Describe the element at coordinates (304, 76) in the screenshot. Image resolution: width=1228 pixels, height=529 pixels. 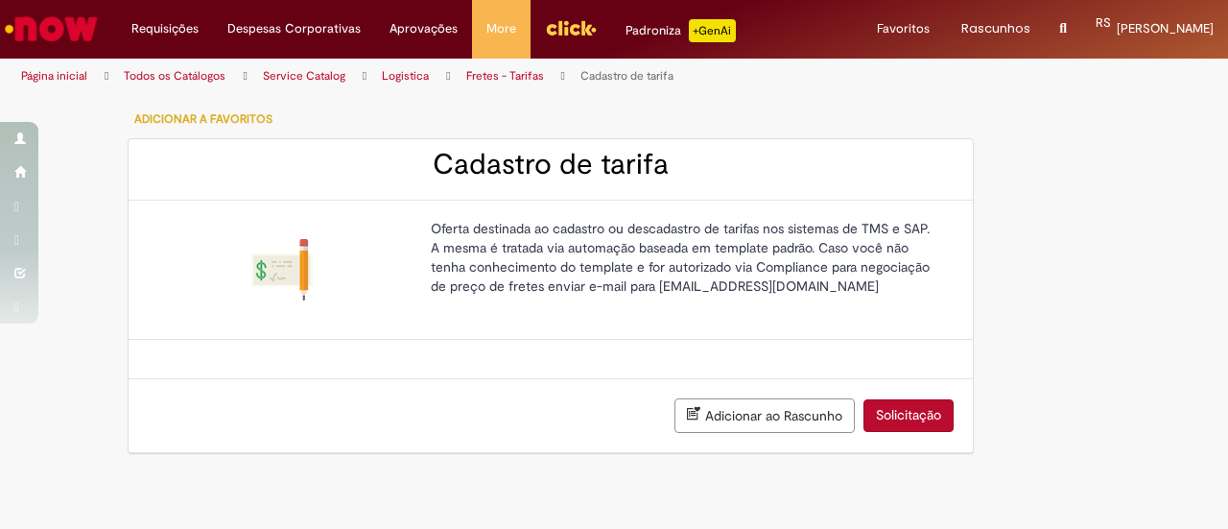
I see `a: Service Catalog` at that location.